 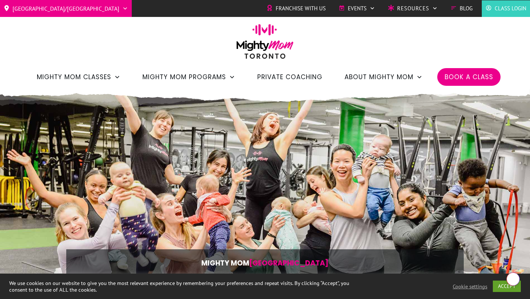 I want to click on a: Blog, so click(x=461, y=8).